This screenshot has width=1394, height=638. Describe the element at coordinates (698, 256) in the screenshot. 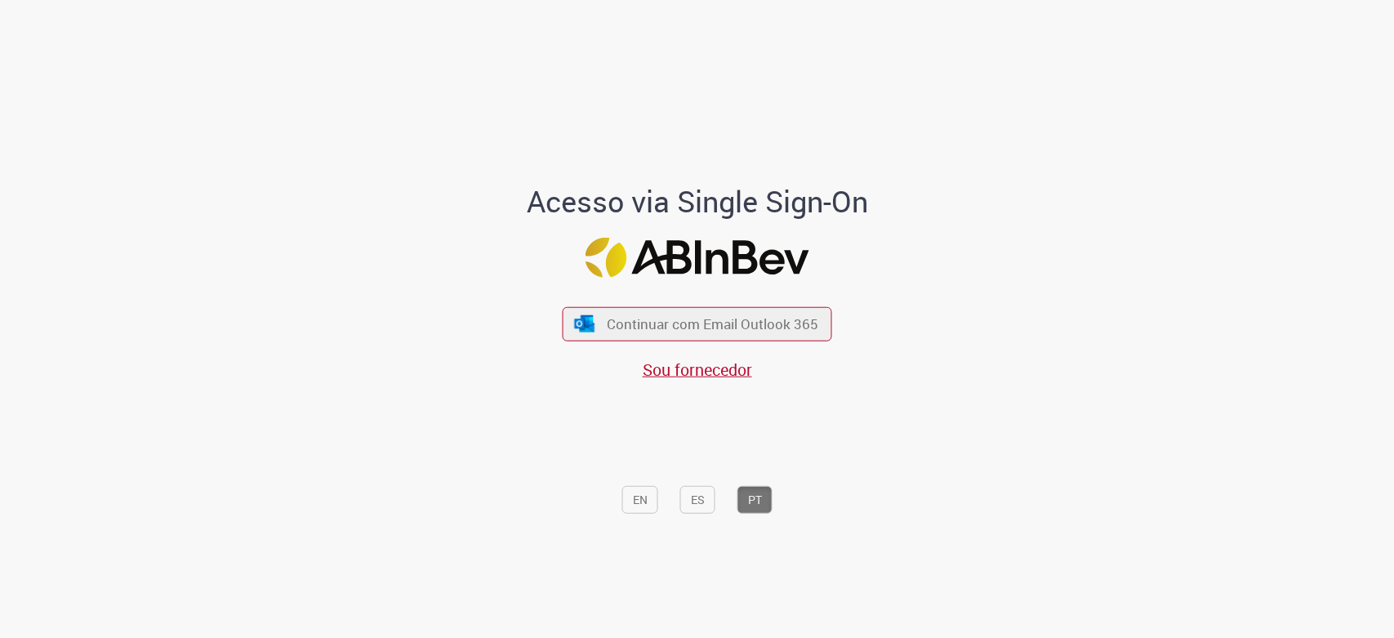

I see `img: Logo ABInBev` at that location.